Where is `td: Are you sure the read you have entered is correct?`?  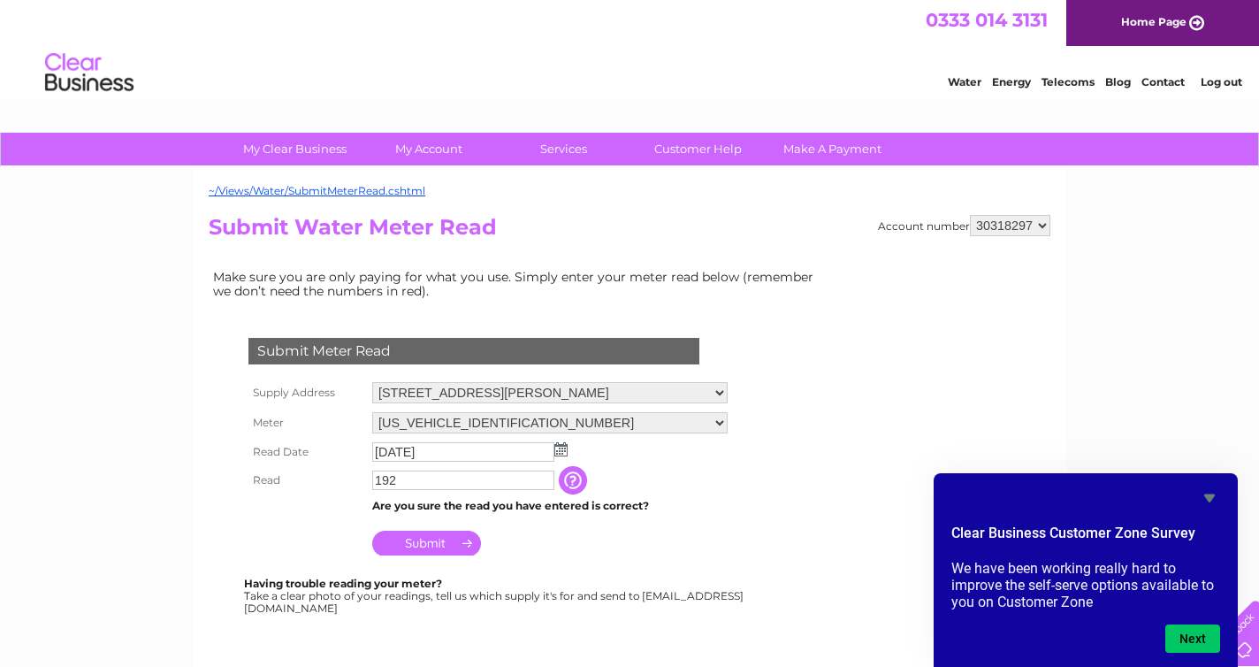
td: Are you sure the read you have entered is correct? is located at coordinates (550, 506).